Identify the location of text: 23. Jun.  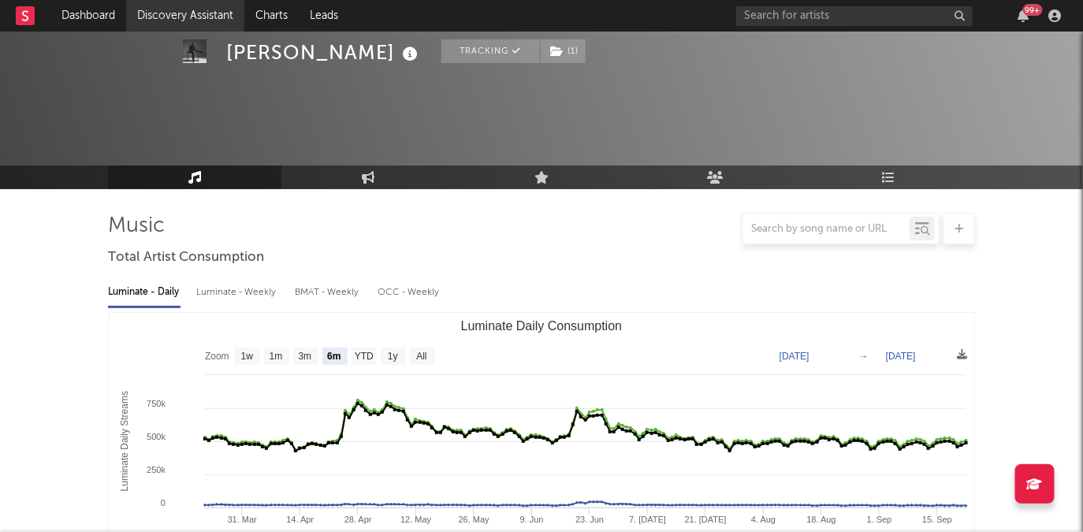
(589, 519).